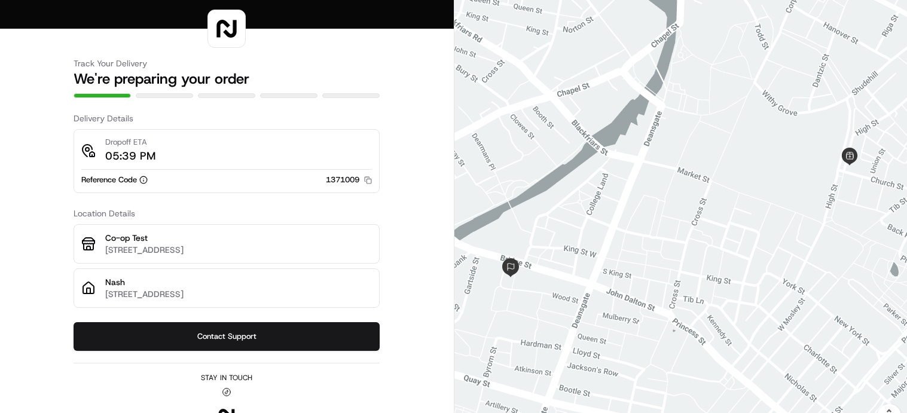 This screenshot has width=907, height=413. I want to click on p: 05:39 PM, so click(130, 156).